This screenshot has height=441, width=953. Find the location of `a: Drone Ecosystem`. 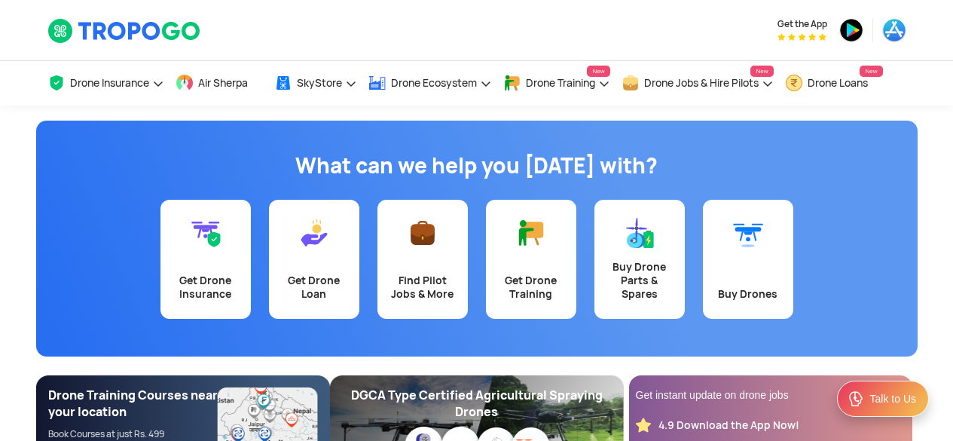

a: Drone Ecosystem is located at coordinates (430, 83).